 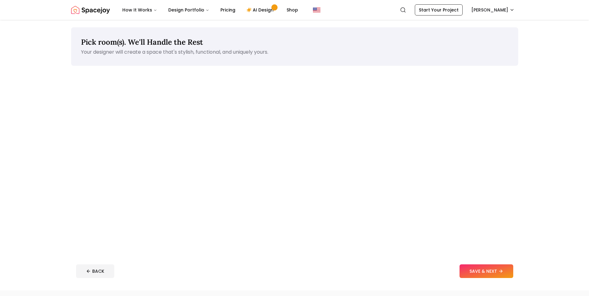 I want to click on span: Pick room(s). We'll Handle the Rest, so click(x=142, y=42).